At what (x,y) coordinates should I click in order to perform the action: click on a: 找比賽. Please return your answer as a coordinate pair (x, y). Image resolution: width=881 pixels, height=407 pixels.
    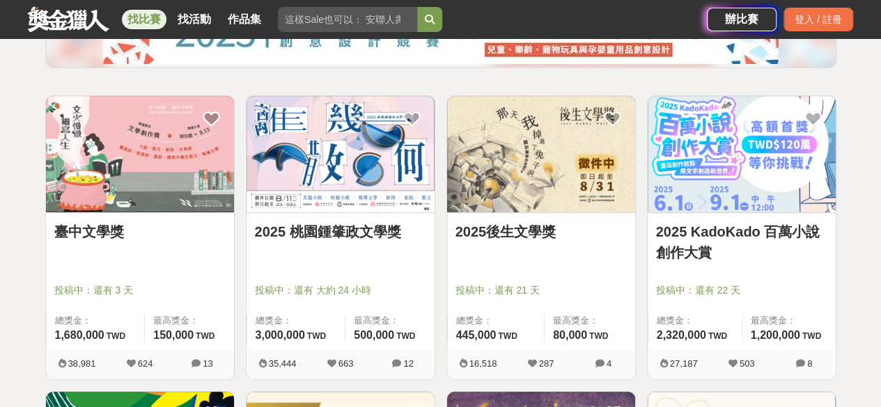
    Looking at the image, I should click on (144, 19).